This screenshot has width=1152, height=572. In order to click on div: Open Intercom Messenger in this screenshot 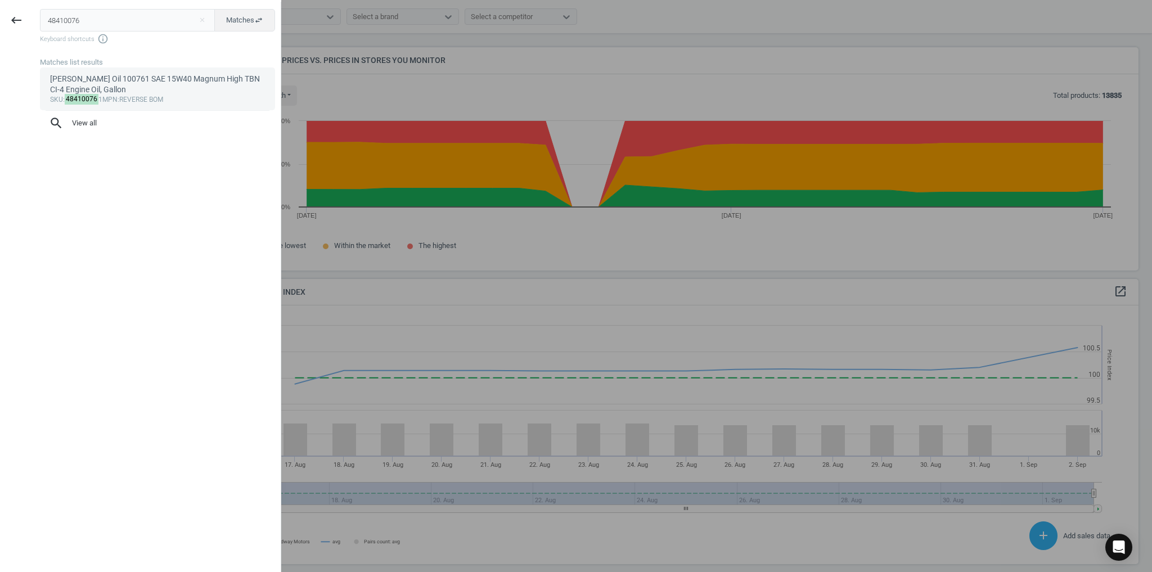, I will do `click(1119, 547)`.